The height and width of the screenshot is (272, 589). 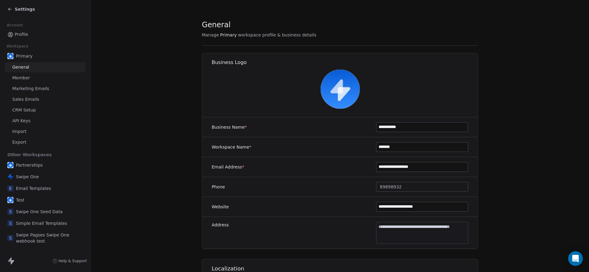 I want to click on a: Sales Emails, so click(x=45, y=99).